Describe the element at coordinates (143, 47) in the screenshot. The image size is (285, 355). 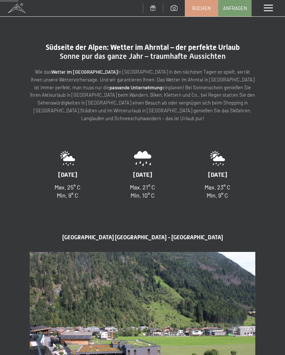
I see `span: Südseite der Alpen: Wetter im Ahrntal – der perfekte Urlaub` at that location.